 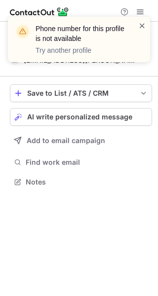 What do you see at coordinates (66, 141) in the screenshot?
I see `span: Add to email campaign` at bounding box center [66, 141].